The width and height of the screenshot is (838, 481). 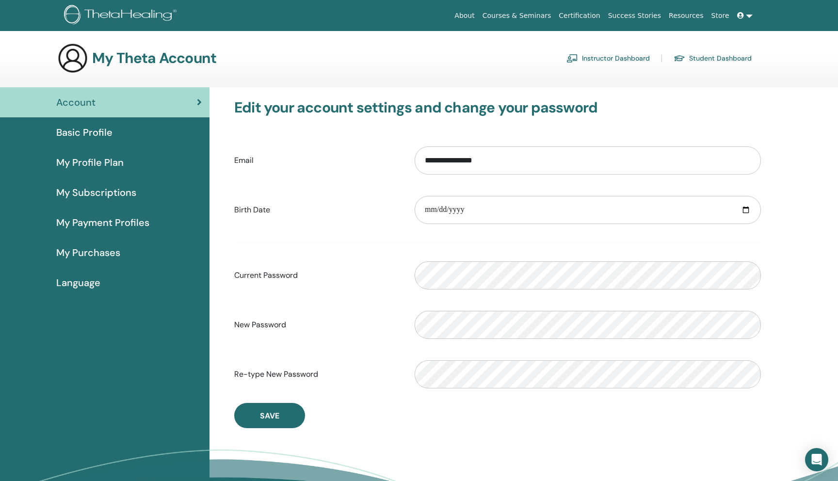 What do you see at coordinates (270, 415) in the screenshot?
I see `span: Save` at bounding box center [270, 415].